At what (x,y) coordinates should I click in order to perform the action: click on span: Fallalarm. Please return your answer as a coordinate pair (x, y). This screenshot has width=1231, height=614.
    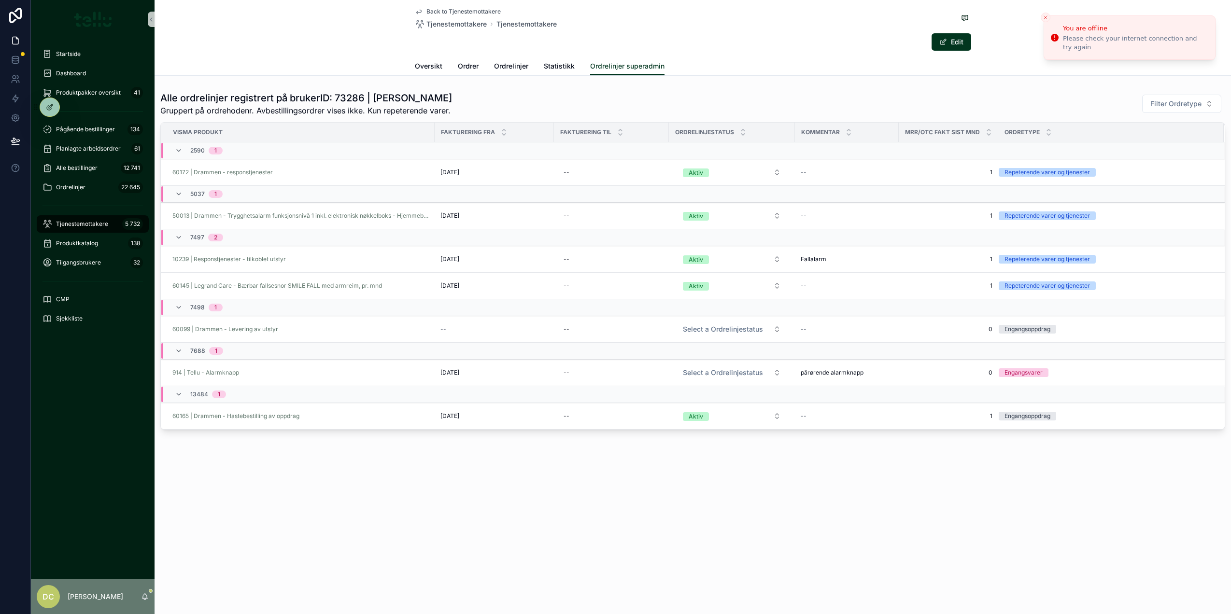
    Looking at the image, I should click on (813, 259).